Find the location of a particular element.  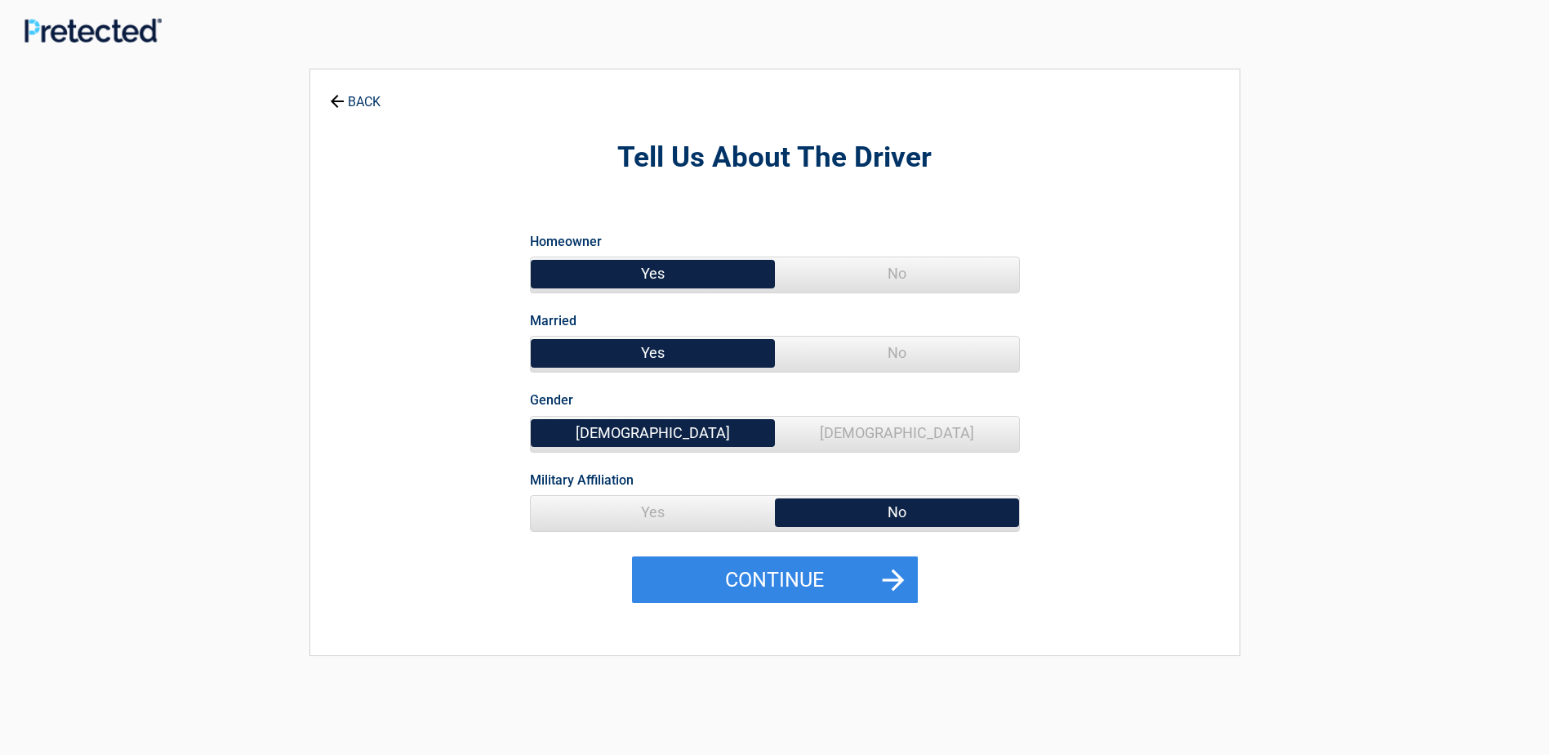

h2: Tell Us About The Driver is located at coordinates (775, 158).